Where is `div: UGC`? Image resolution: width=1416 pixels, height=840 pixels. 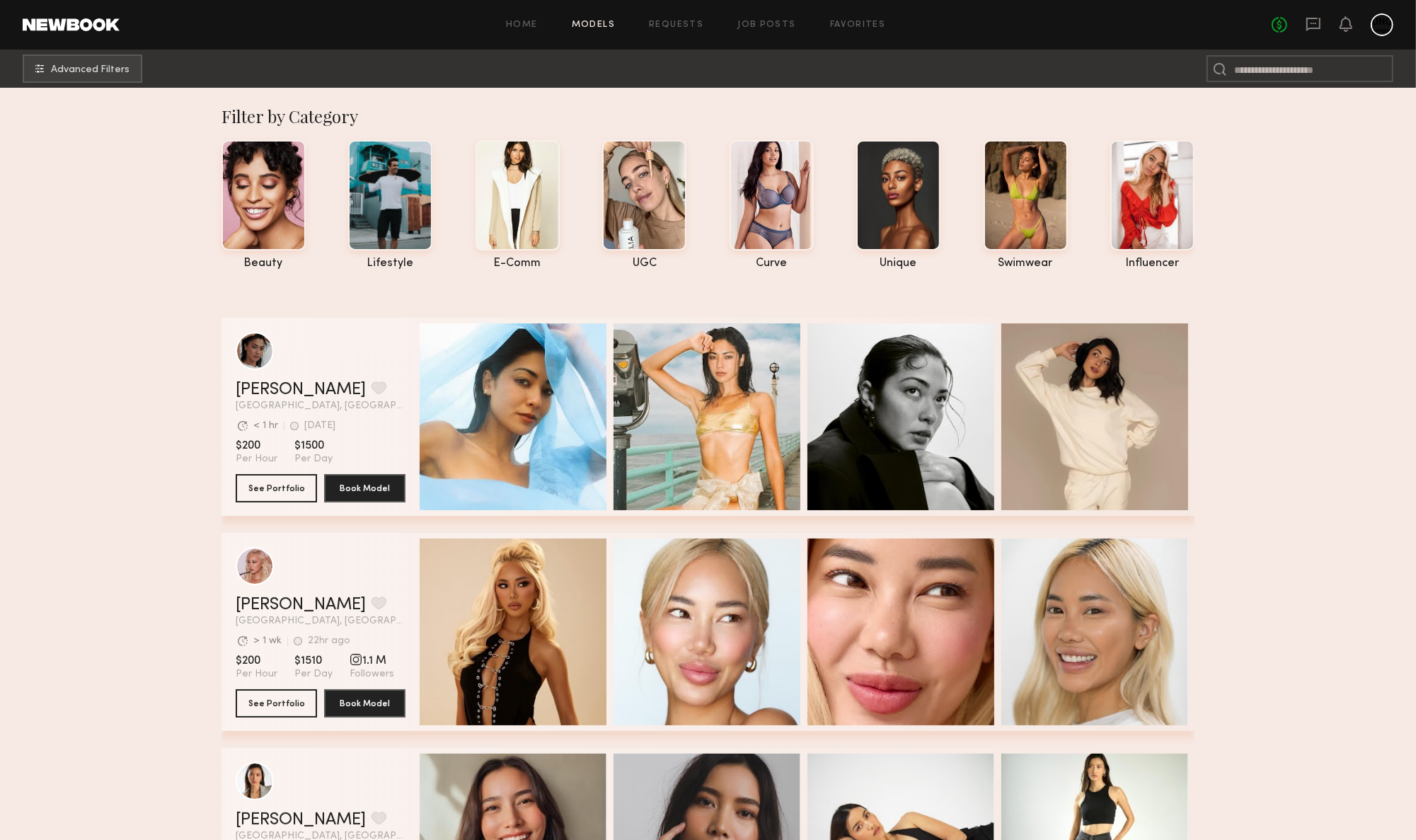 div: UGC is located at coordinates (643, 263).